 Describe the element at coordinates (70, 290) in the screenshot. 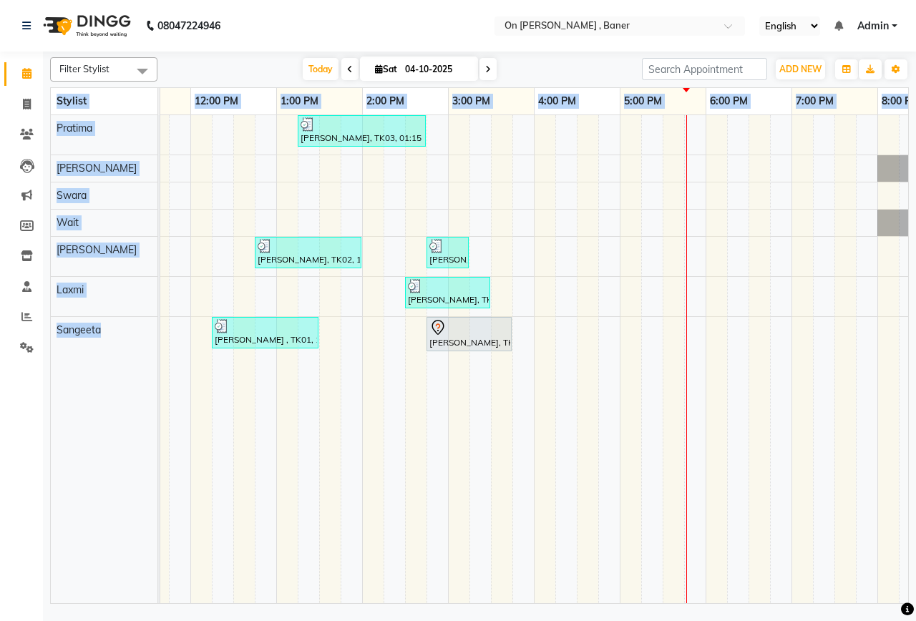

I see `span: Laxmi` at that location.